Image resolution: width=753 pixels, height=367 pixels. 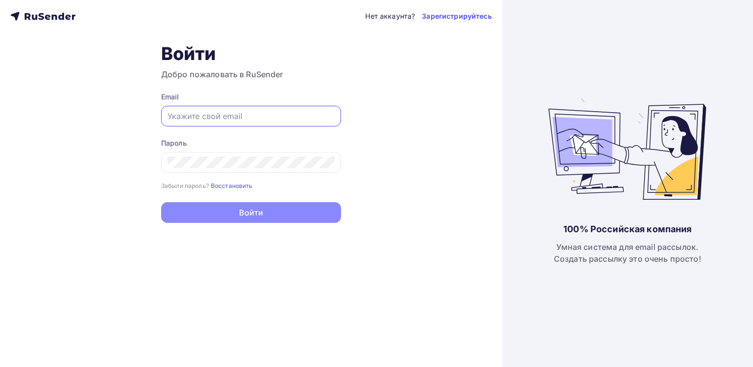 I want to click on button: Войти, so click(x=251, y=213).